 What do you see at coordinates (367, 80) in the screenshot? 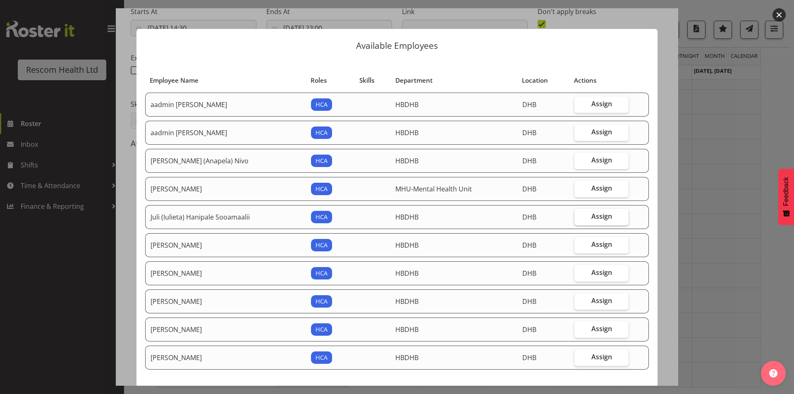
I see `span: Skills` at bounding box center [367, 80].